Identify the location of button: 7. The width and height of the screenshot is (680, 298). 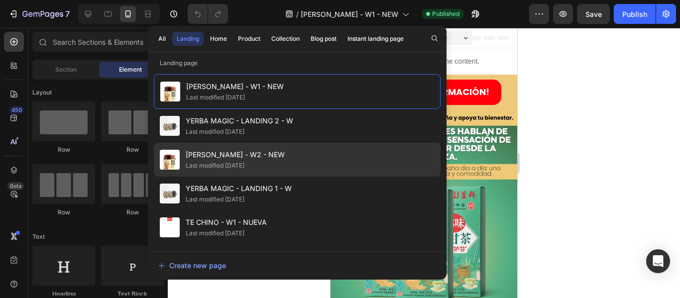
(39, 14).